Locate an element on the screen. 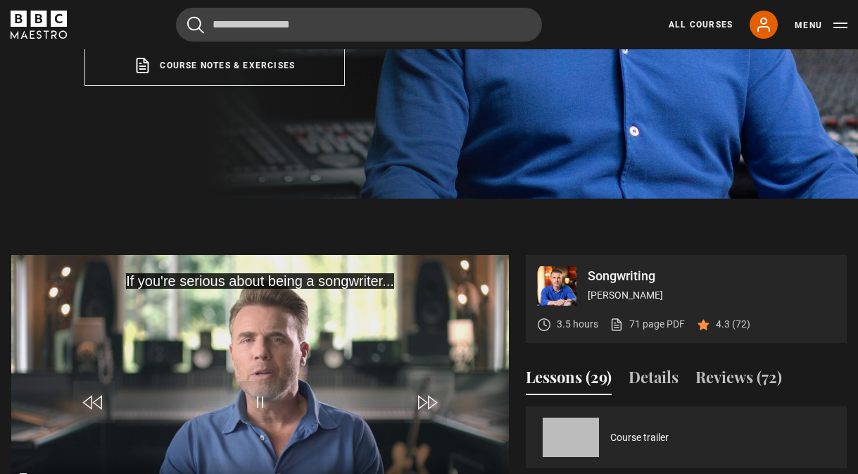 This screenshot has height=474, width=858. p: Songwriting is located at coordinates (712, 276).